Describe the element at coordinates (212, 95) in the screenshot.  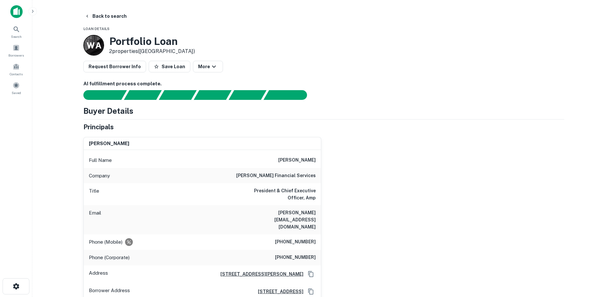
I see `div: Principals found, AI now looking for contact information...` at that location.